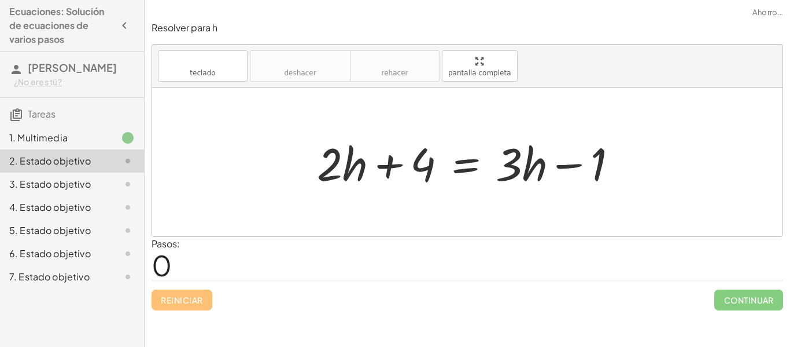  Describe the element at coordinates (165, 243) in the screenshot. I see `font: Pasos:` at that location.